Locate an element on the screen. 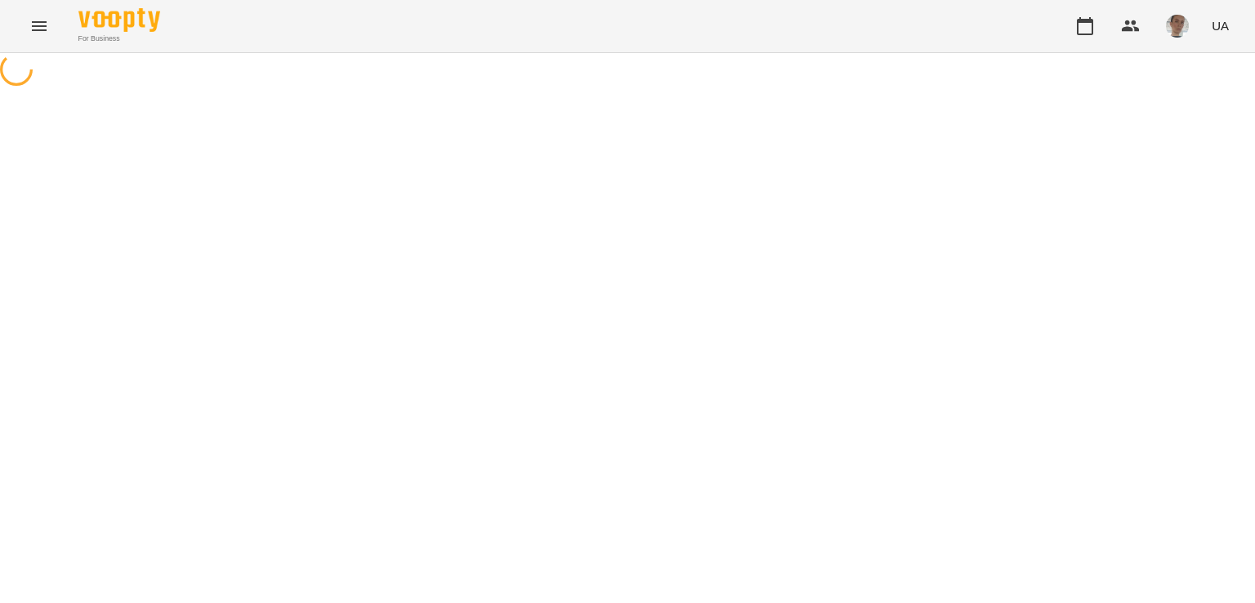 The width and height of the screenshot is (1255, 603). span: UA is located at coordinates (1220, 25).